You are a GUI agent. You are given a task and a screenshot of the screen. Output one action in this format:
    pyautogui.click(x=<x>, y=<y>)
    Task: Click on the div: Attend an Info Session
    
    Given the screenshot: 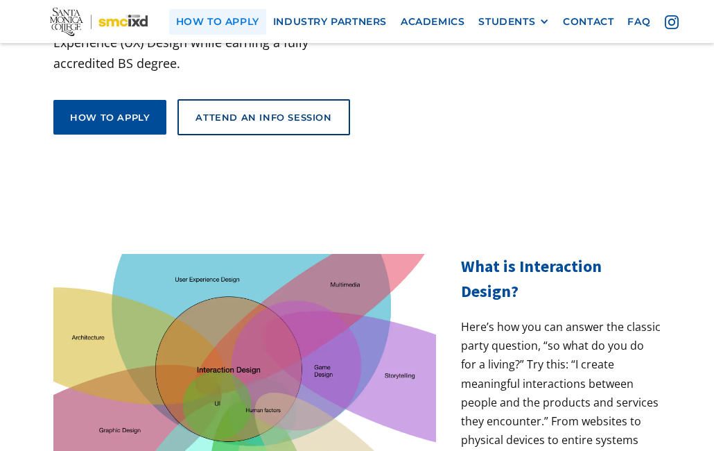 What is the action you would take?
    pyautogui.click(x=264, y=117)
    